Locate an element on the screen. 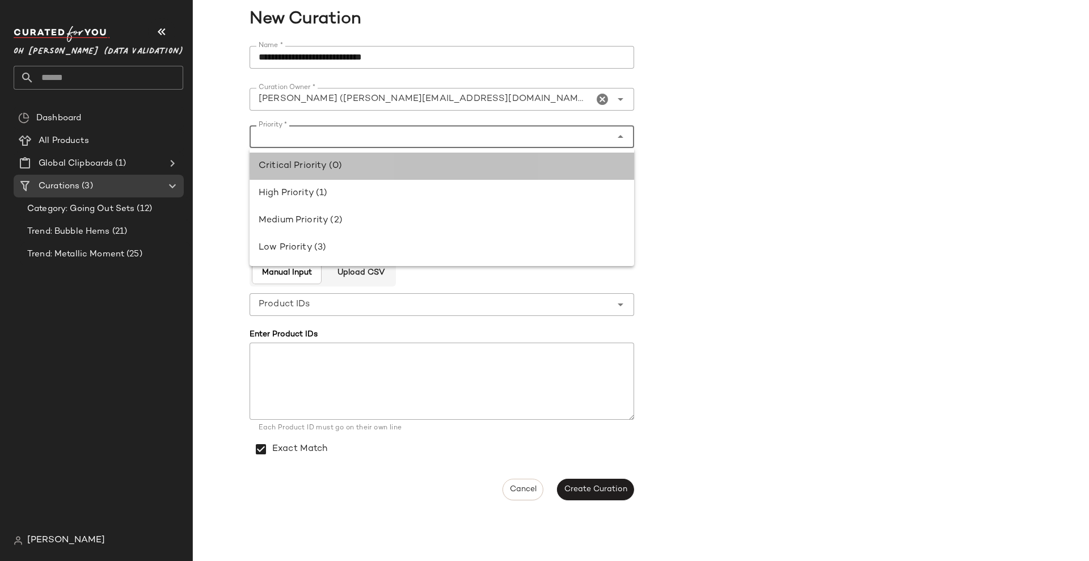 This screenshot has height=561, width=1089. i: Open is located at coordinates (620, 99).